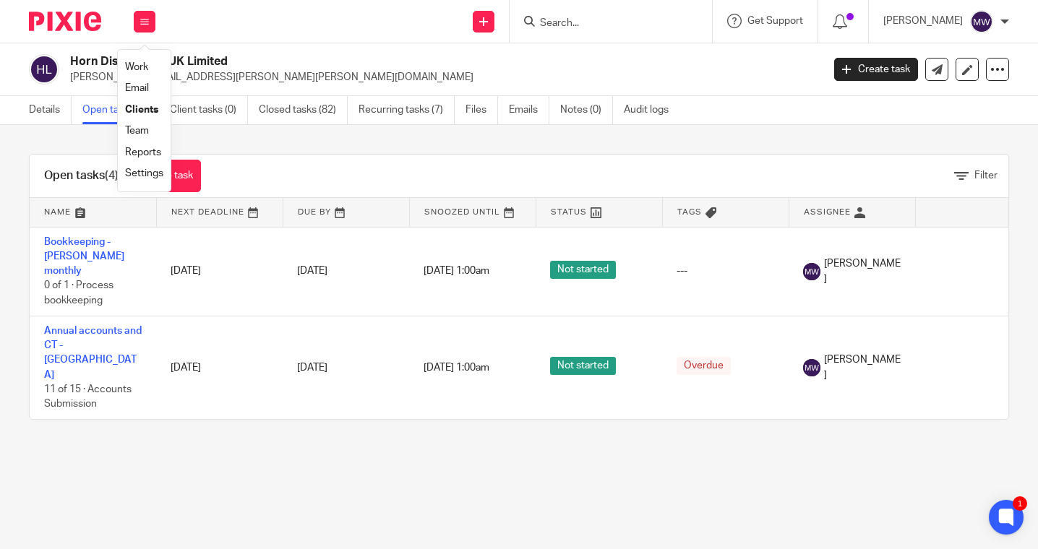 Image resolution: width=1038 pixels, height=549 pixels. I want to click on h1: Open tasks, so click(81, 176).